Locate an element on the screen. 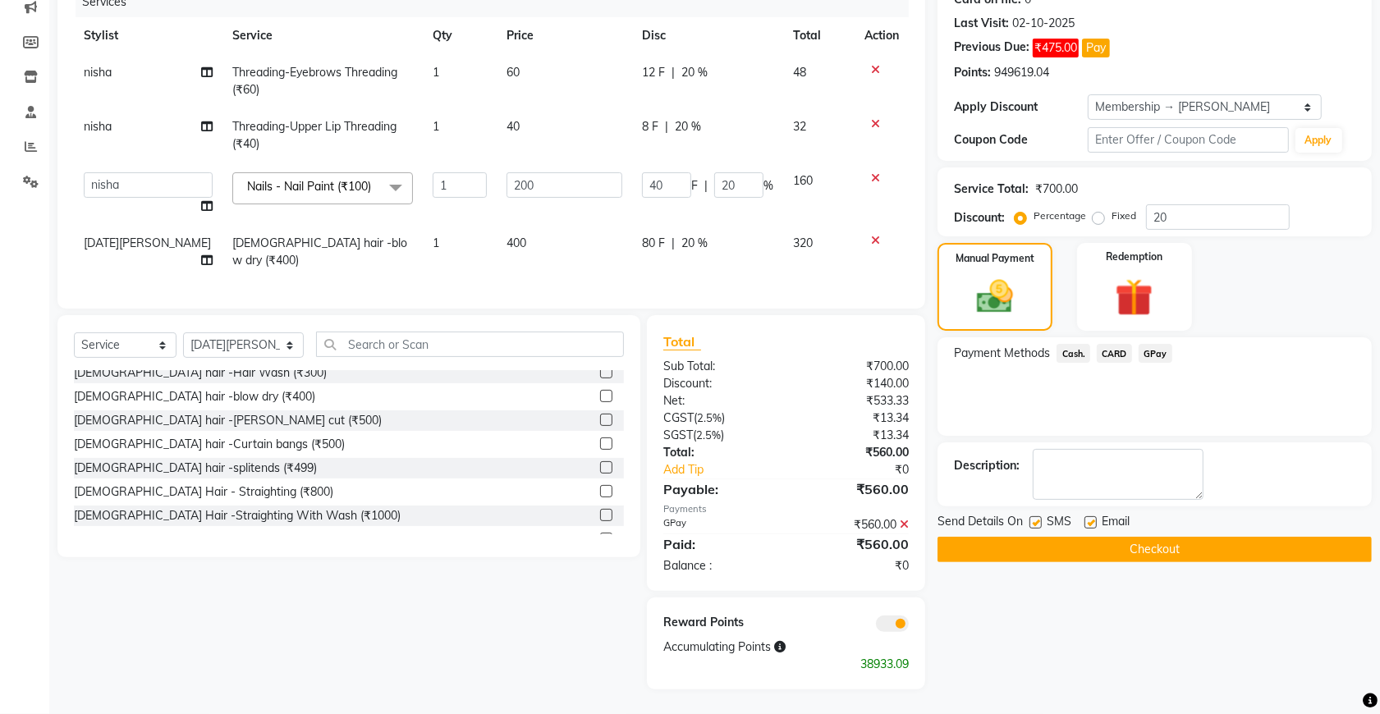 This screenshot has height=714, width=1380. div: ₹533.33 is located at coordinates (854, 401).